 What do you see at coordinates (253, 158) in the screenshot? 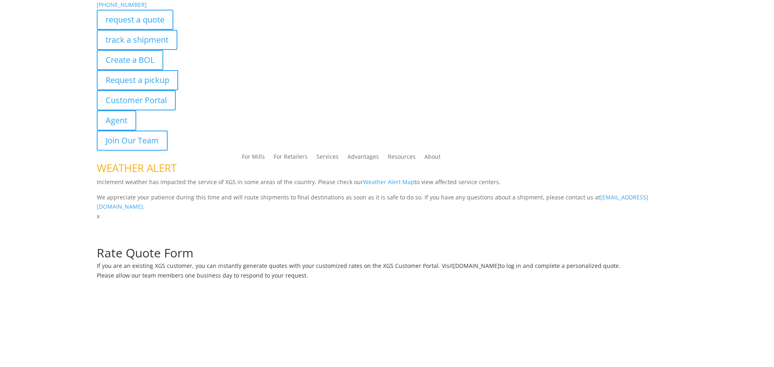
I see `a: For Mills` at bounding box center [253, 158].